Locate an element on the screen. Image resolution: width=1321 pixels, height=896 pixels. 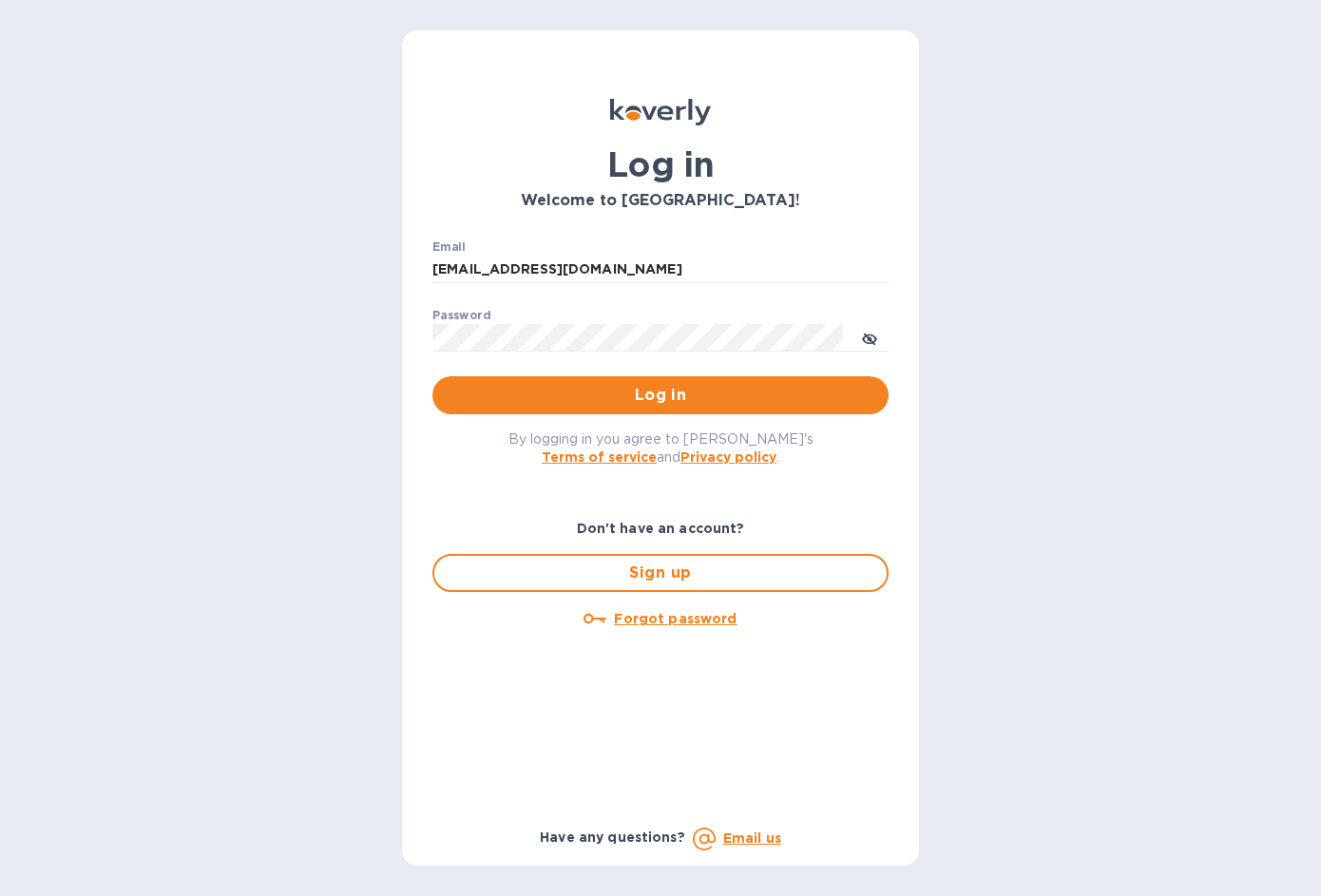
b: Privacy policy is located at coordinates (728, 457).